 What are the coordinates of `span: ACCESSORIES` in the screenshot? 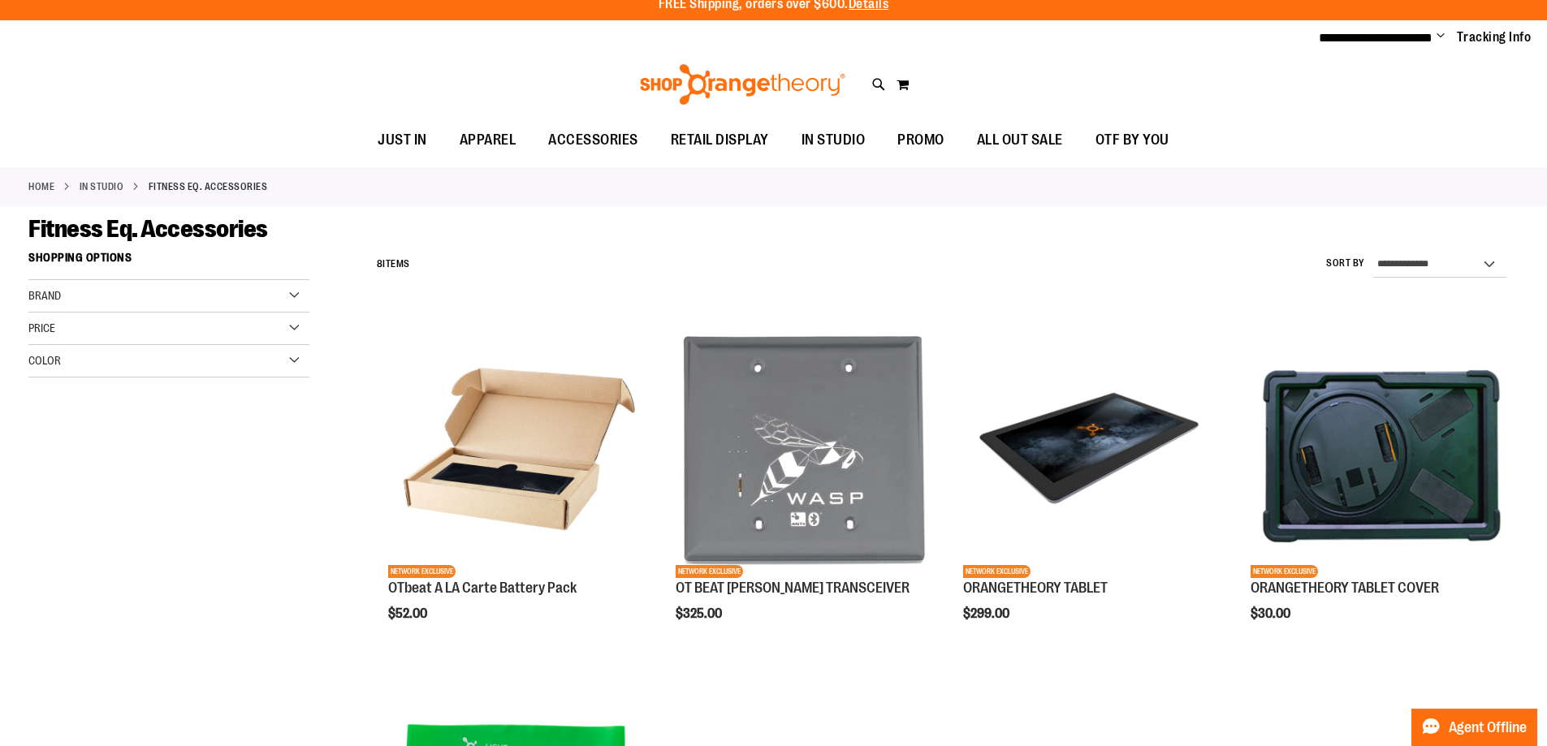 It's located at (593, 140).